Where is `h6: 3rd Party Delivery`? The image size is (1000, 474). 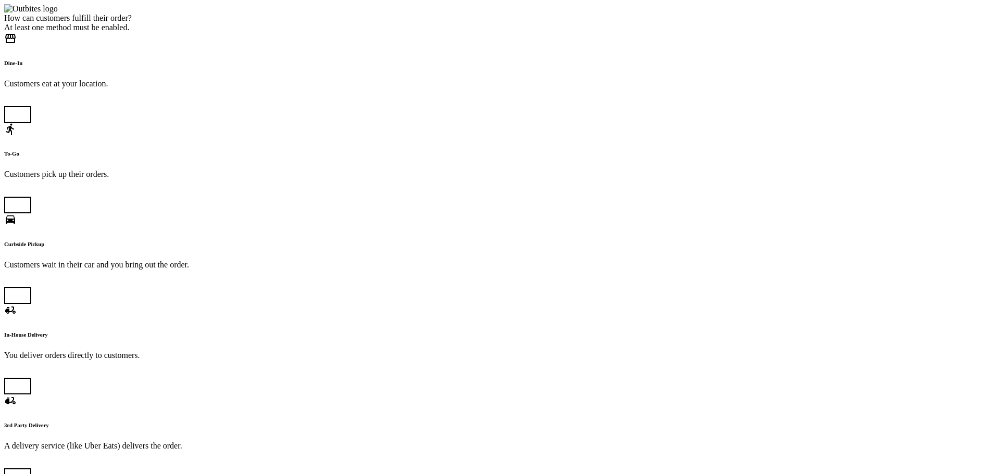 h6: 3rd Party Delivery is located at coordinates (96, 425).